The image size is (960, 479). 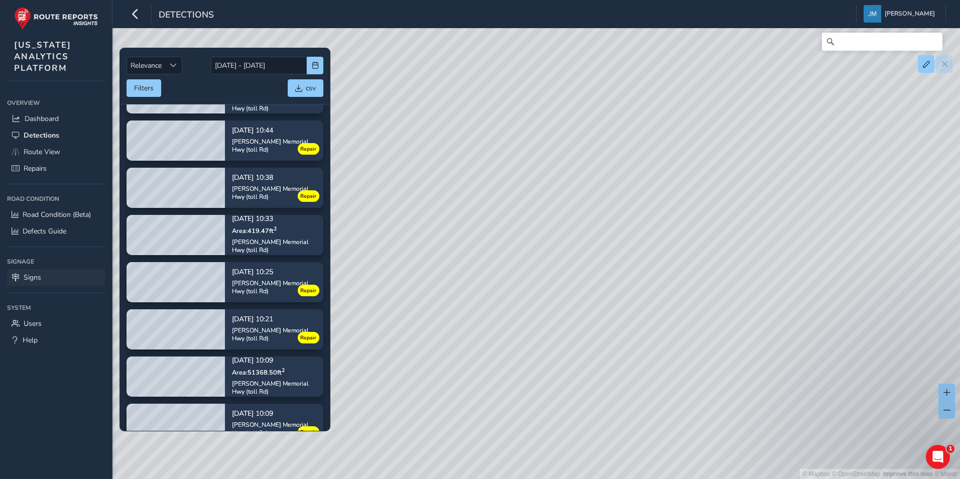 I want to click on a: Road Condition (Beta), so click(x=56, y=214).